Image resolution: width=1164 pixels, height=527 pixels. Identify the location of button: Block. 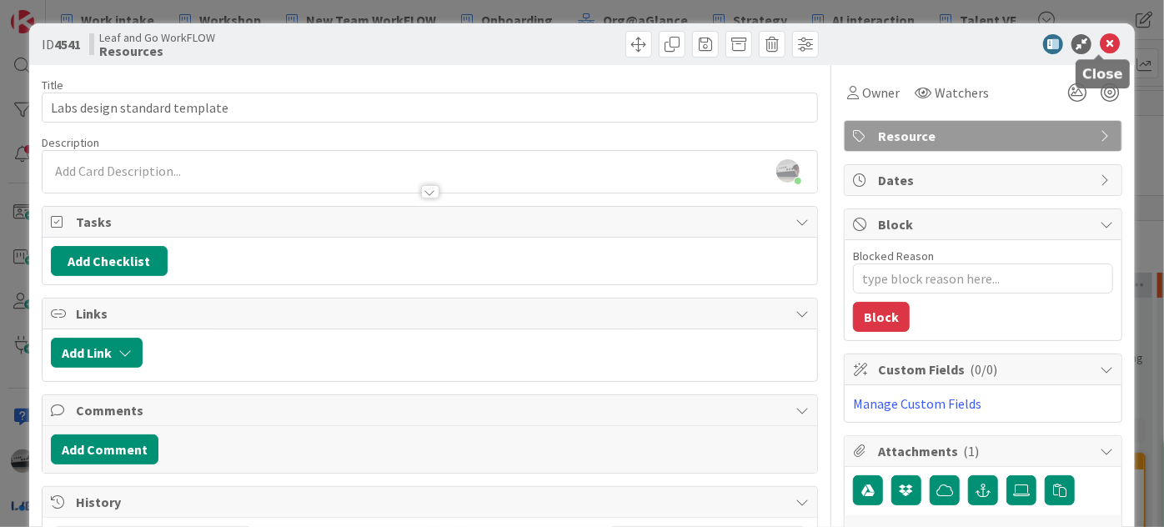
(882, 317).